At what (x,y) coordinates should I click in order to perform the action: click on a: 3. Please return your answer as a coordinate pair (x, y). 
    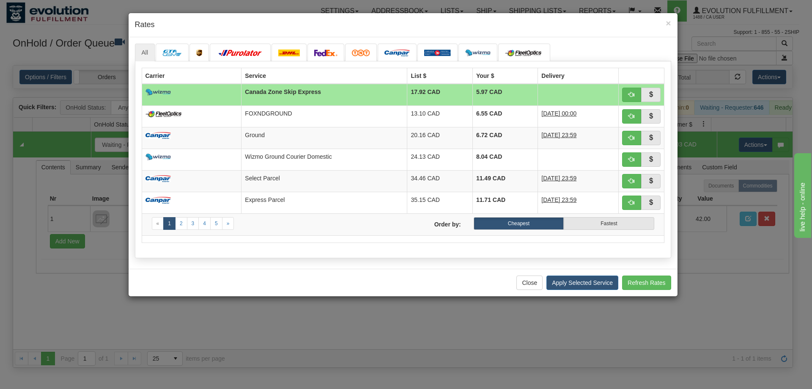
    Looking at the image, I should click on (193, 223).